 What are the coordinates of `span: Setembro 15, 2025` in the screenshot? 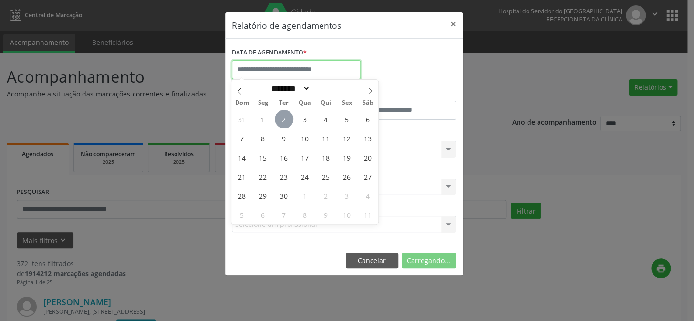 It's located at (263, 157).